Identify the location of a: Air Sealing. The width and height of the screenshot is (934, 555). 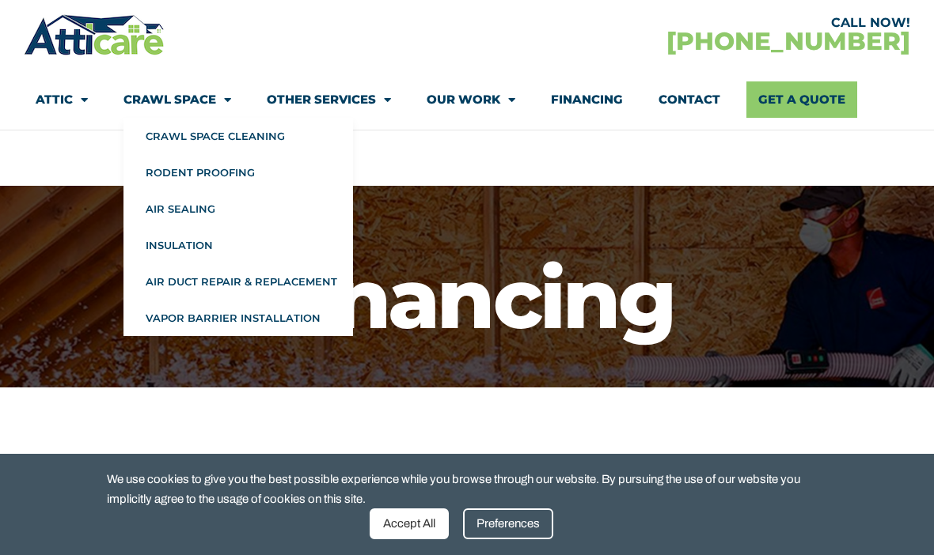
(238, 209).